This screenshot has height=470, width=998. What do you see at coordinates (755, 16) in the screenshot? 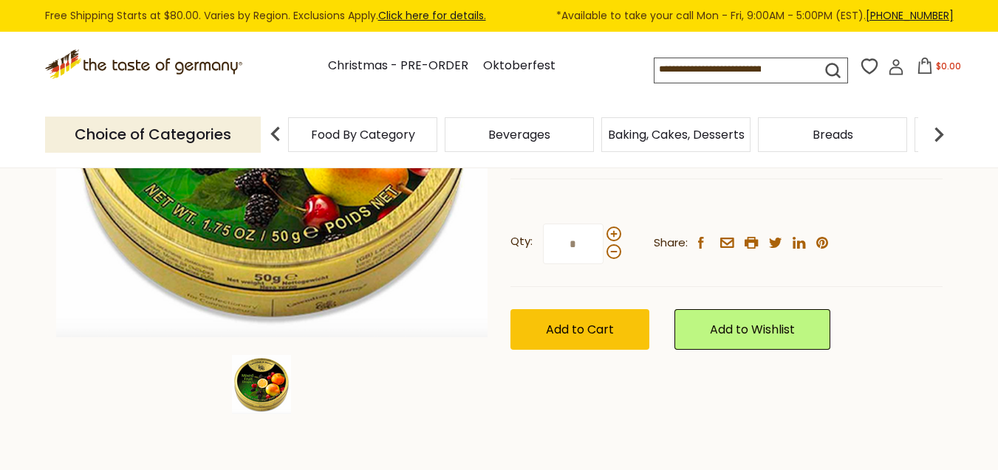
I see `span: *Available to take your call Mon - Fri, 9:00AM - 5:00PM (EST).` at bounding box center [755, 16].